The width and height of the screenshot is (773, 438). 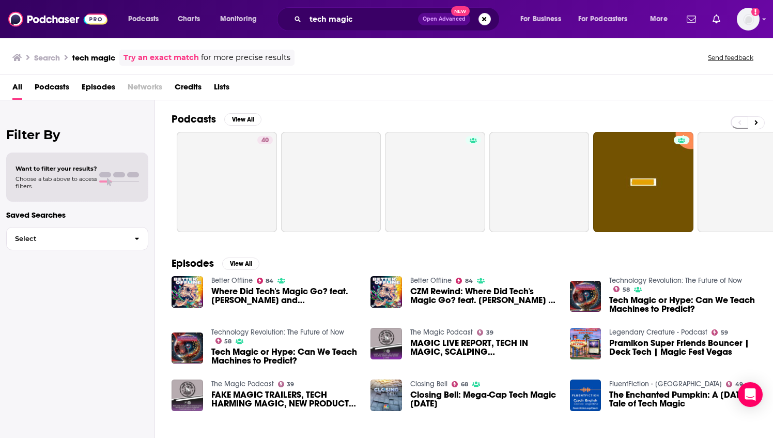 What do you see at coordinates (683, 347) in the screenshot?
I see `span: Pramikon Super Friends Bouncer | Deck Tech | Magic Fest Vegas` at bounding box center [683, 347].